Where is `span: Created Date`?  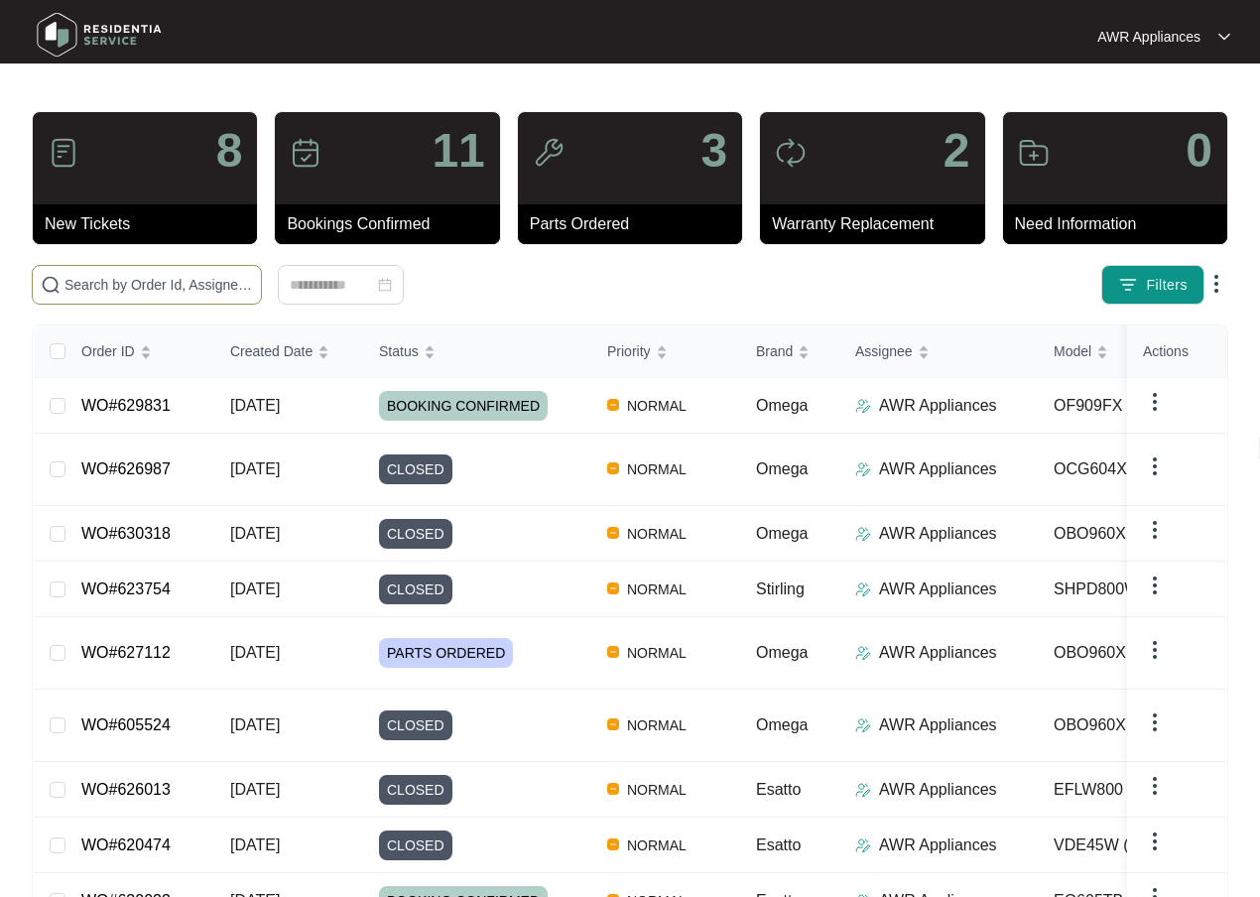
span: Created Date is located at coordinates (271, 351).